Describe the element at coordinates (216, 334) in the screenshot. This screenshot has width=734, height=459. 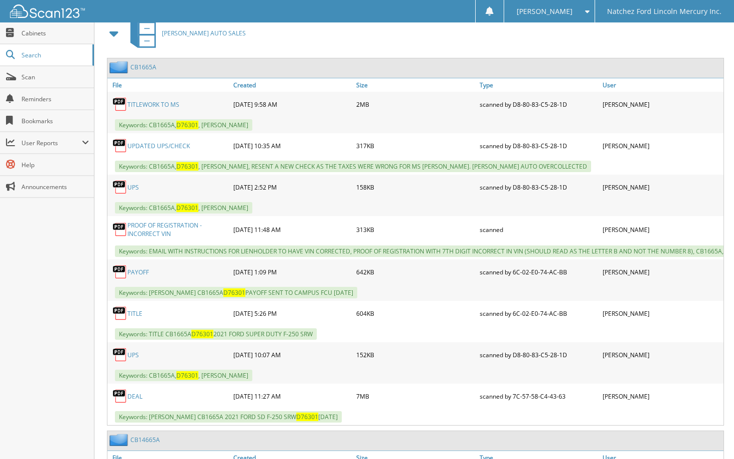
I see `span: Keywords: TITLE CB1665A 2021 FORD SUPER DUTY F-250 SRW` at that location.